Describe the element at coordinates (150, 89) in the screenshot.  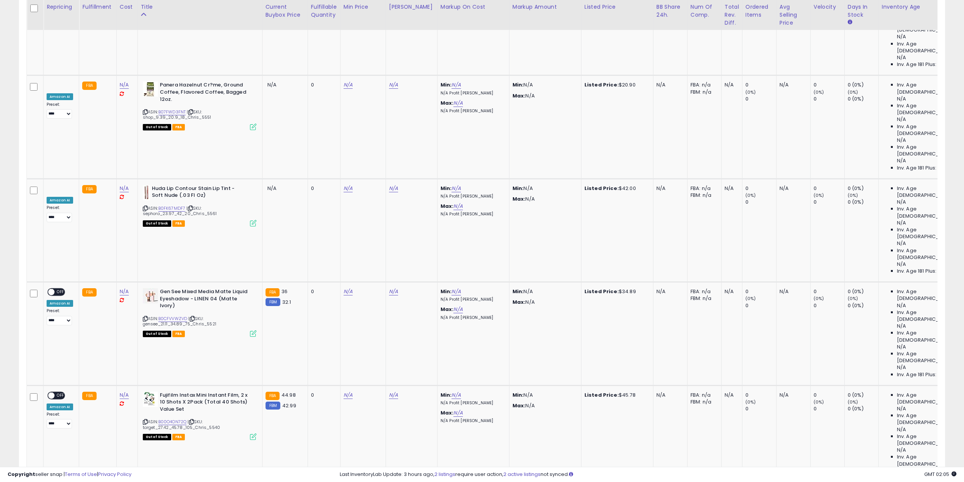
I see `img: 411LatkGjaS._SL40_.jpg` at that location.